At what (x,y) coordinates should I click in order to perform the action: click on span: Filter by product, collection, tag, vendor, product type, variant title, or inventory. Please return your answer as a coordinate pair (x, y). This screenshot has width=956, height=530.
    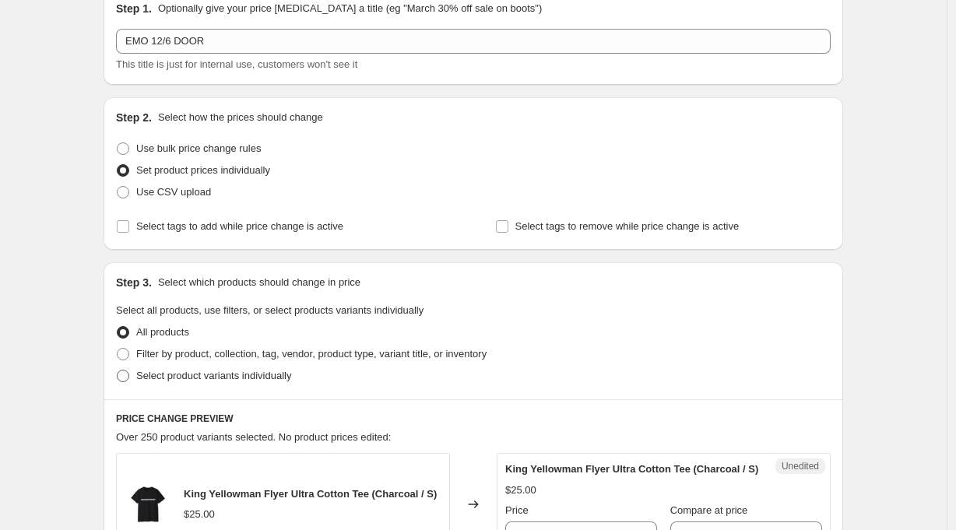
    Looking at the image, I should click on (312, 354).